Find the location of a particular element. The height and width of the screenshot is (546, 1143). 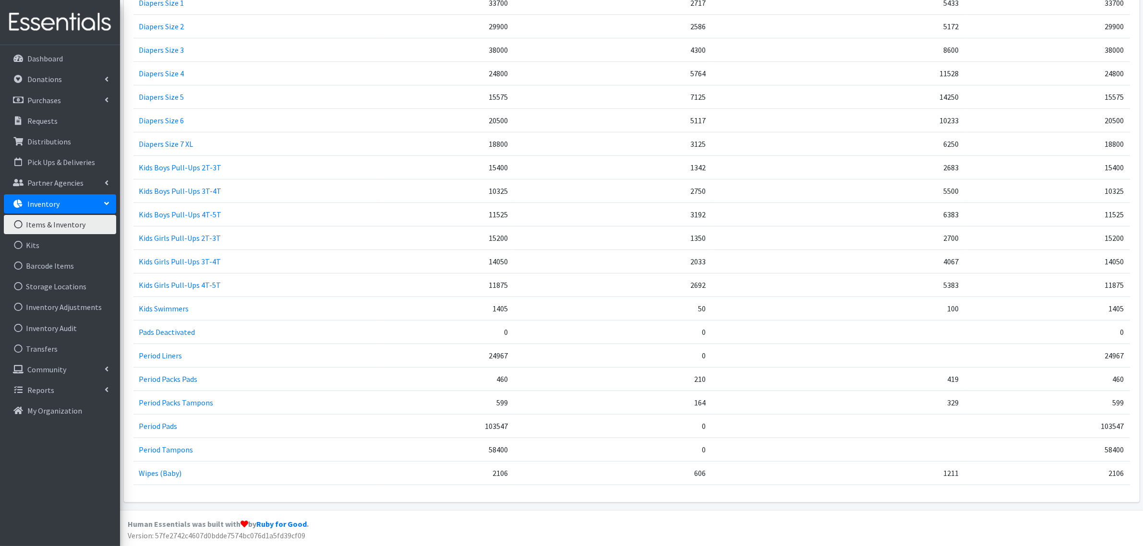

td: 6383 is located at coordinates (838, 214).